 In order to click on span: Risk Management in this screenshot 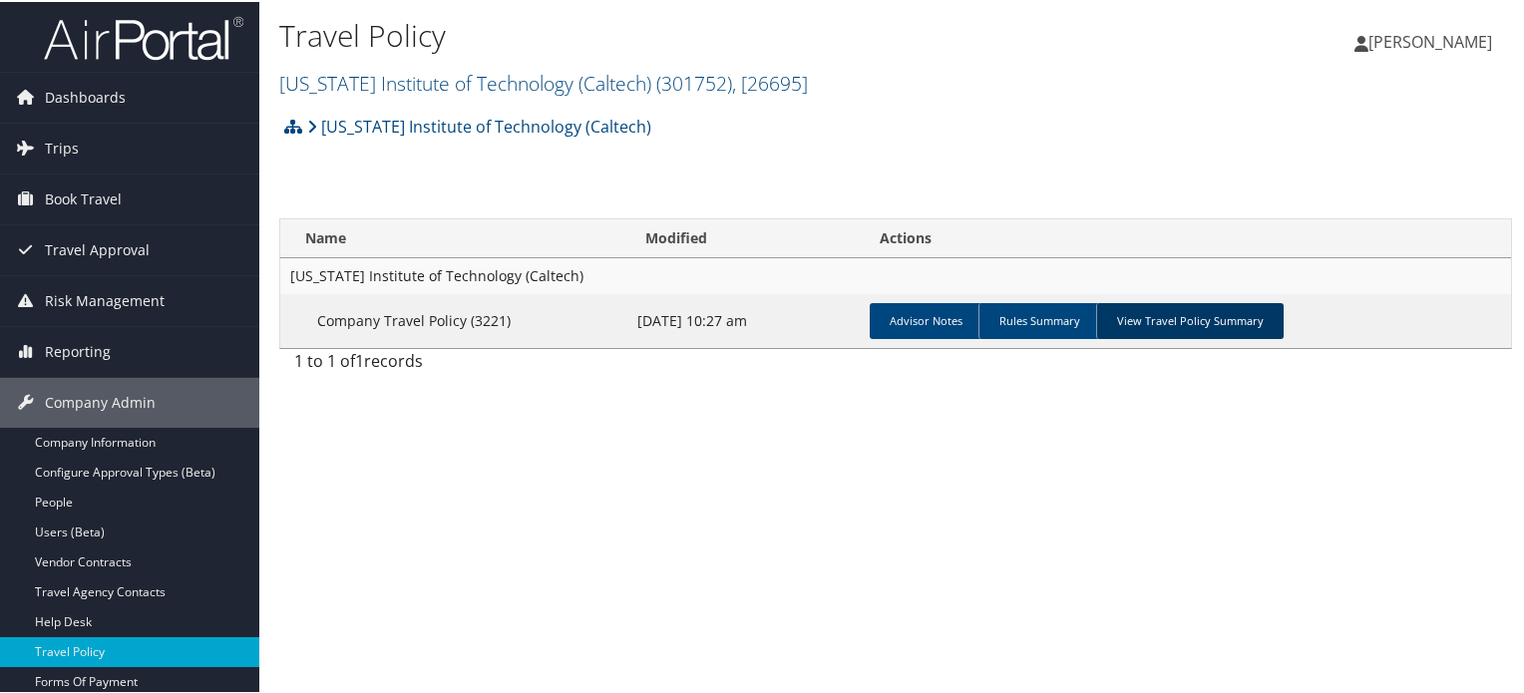, I will do `click(105, 299)`.